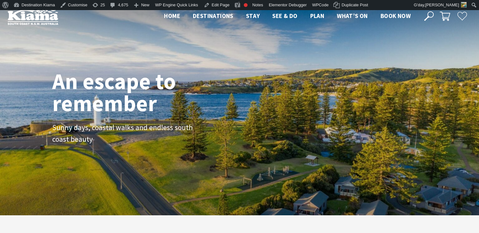  What do you see at coordinates (253, 16) in the screenshot?
I see `span: Stay` at bounding box center [253, 16].